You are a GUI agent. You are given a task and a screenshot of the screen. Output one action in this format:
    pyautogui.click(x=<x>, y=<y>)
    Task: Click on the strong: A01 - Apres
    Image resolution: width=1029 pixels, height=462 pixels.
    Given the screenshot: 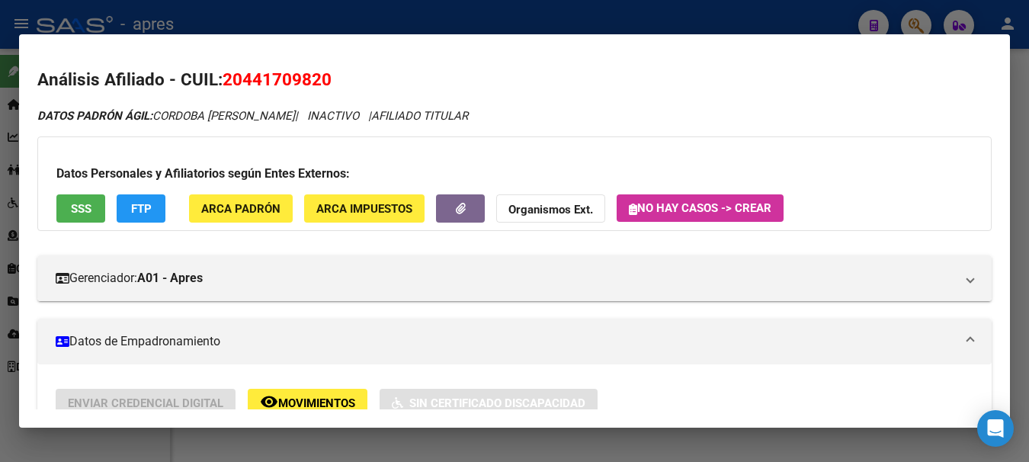 What is the action you would take?
    pyautogui.click(x=170, y=278)
    